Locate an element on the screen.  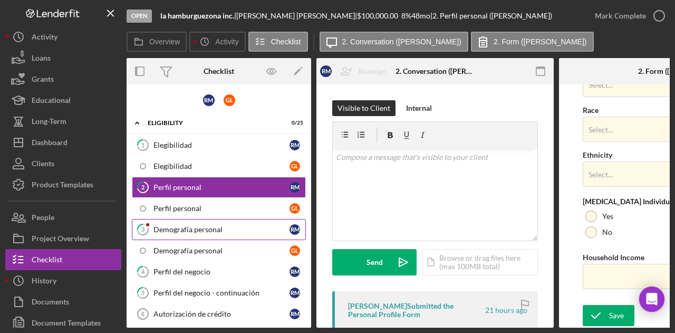
div: Send is located at coordinates (375, 262).